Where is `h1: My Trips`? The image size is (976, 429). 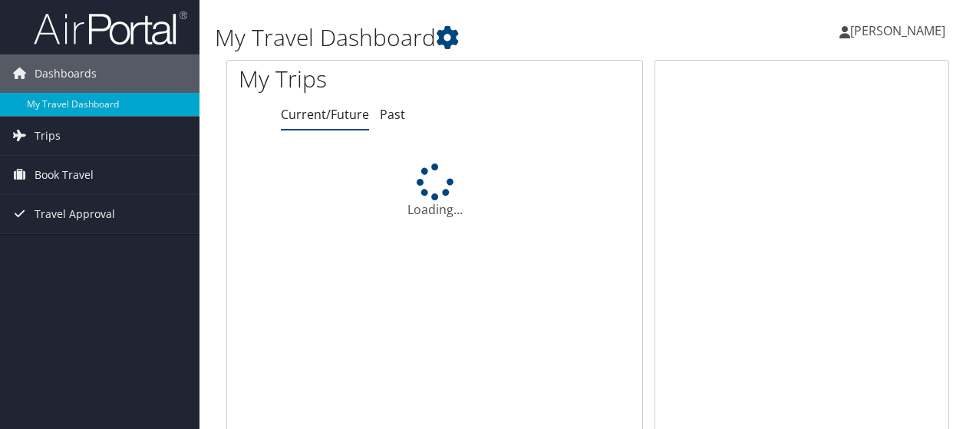 h1: My Trips is located at coordinates (348, 79).